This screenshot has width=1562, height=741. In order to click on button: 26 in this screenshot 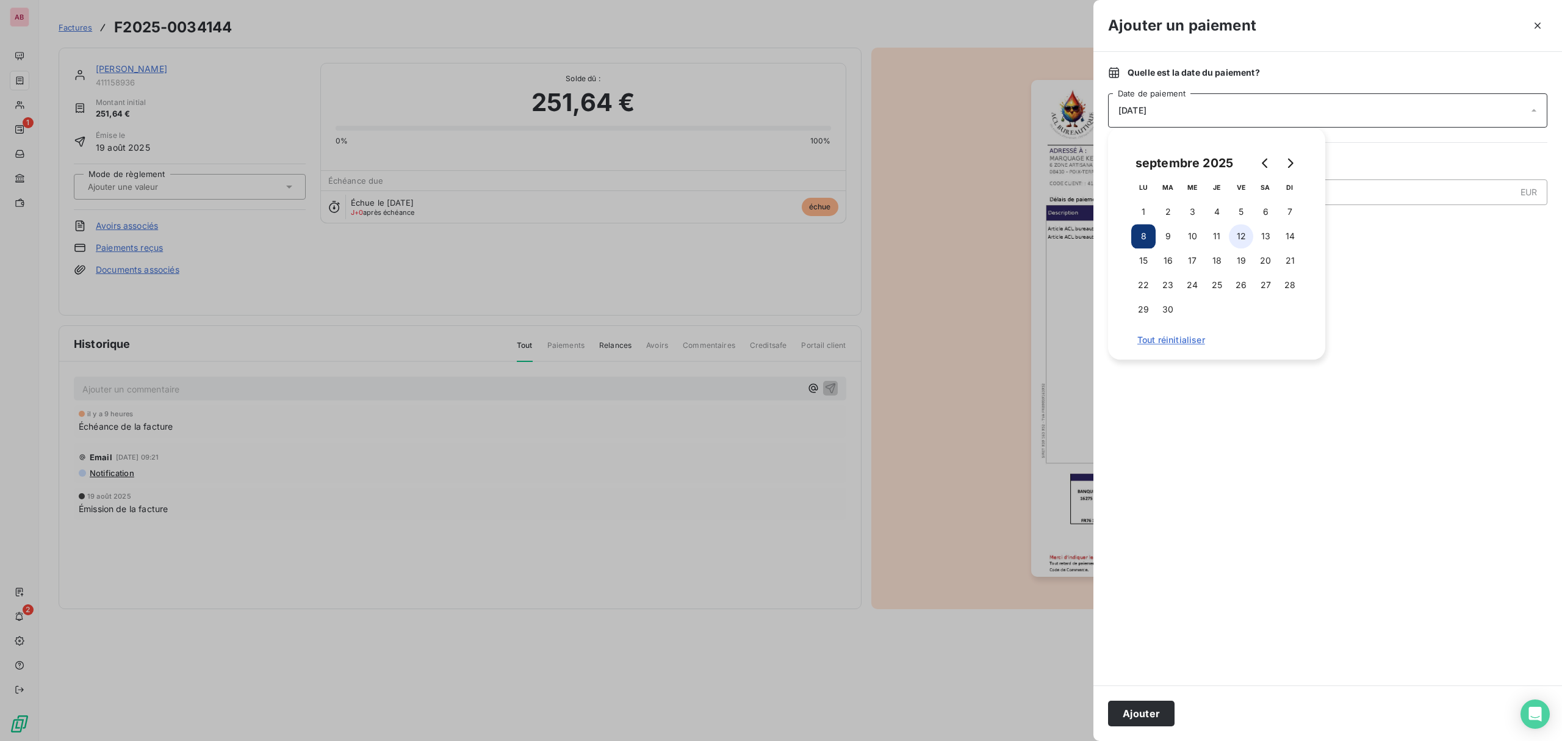, I will do `click(1241, 285)`.